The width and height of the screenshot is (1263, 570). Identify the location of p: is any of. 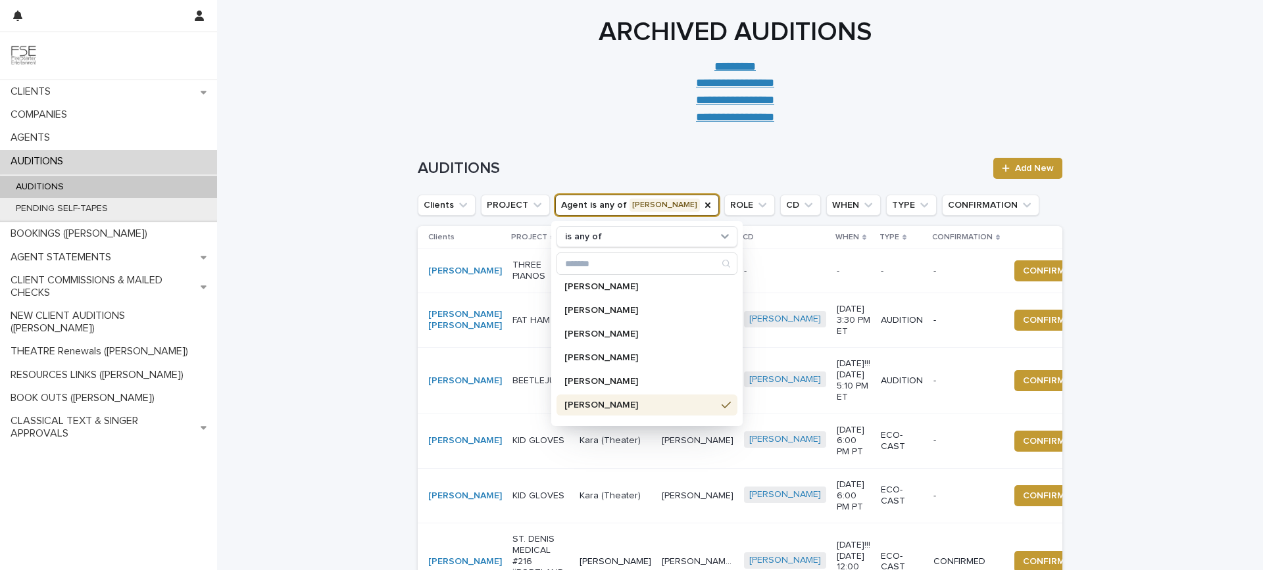
(584, 237).